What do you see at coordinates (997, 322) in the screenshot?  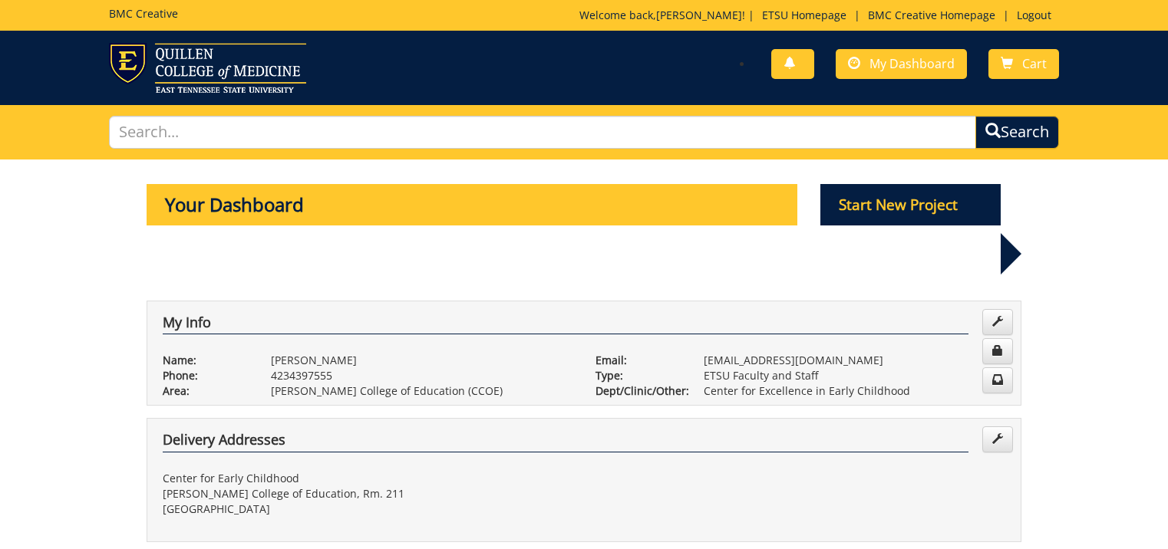 I see `a: Edit Info` at bounding box center [997, 322].